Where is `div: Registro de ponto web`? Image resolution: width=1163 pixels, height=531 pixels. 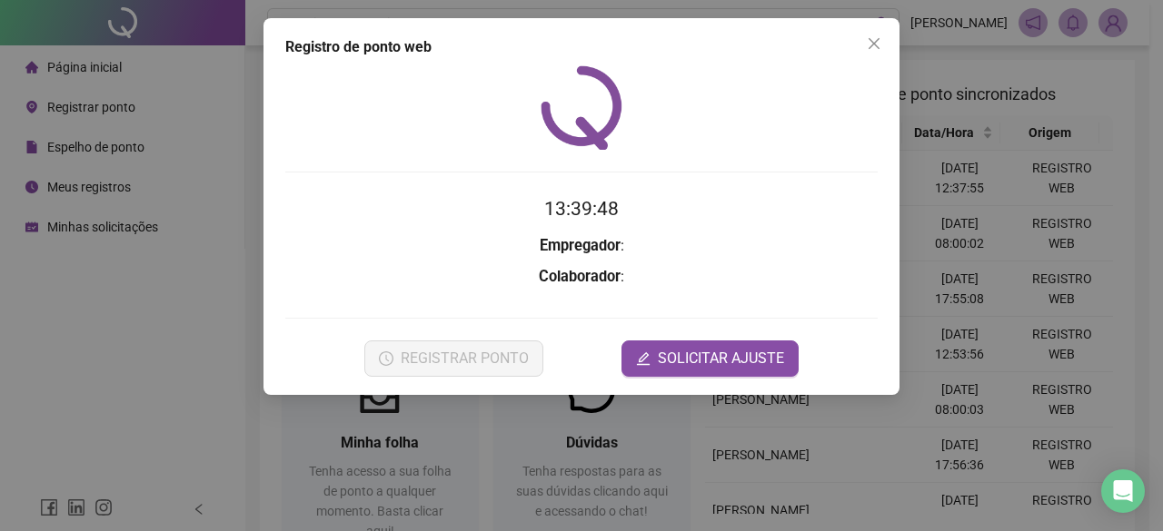
div: Registro de ponto web is located at coordinates (581, 47).